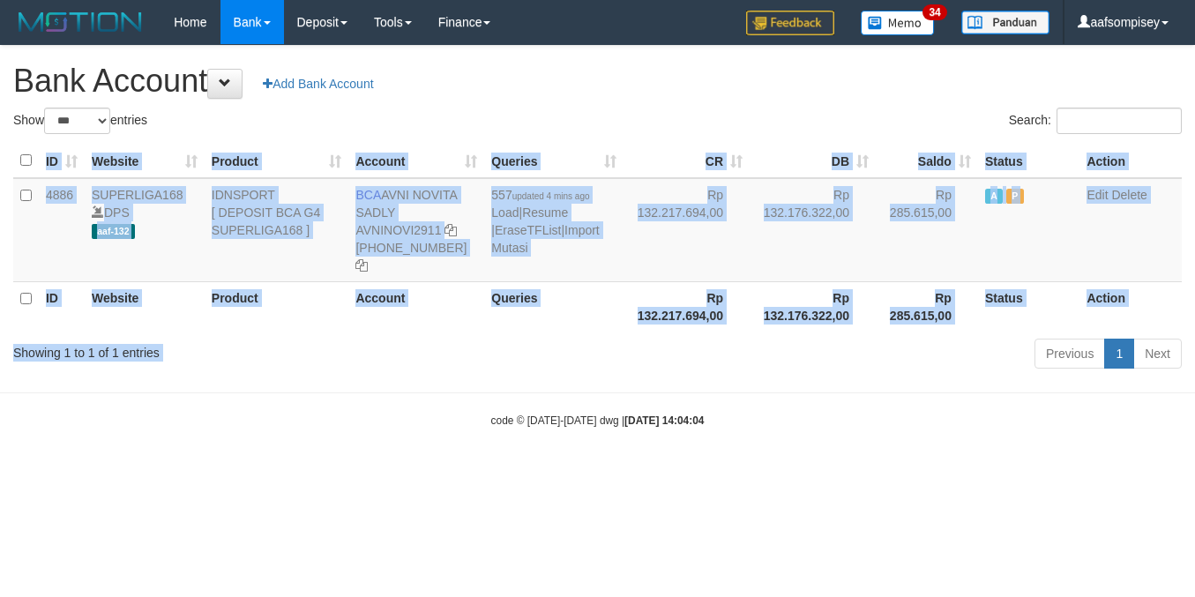 The width and height of the screenshot is (1195, 597). What do you see at coordinates (416, 160) in the screenshot?
I see `th: Account: activate to sort column ascending` at bounding box center [416, 160].